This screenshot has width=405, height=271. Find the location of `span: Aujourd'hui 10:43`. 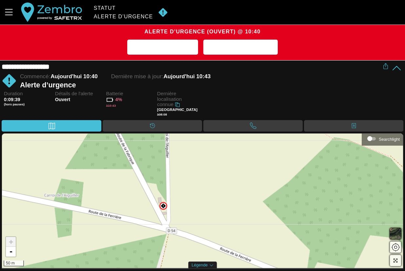

span: Aujourd'hui 10:43 is located at coordinates (187, 76).